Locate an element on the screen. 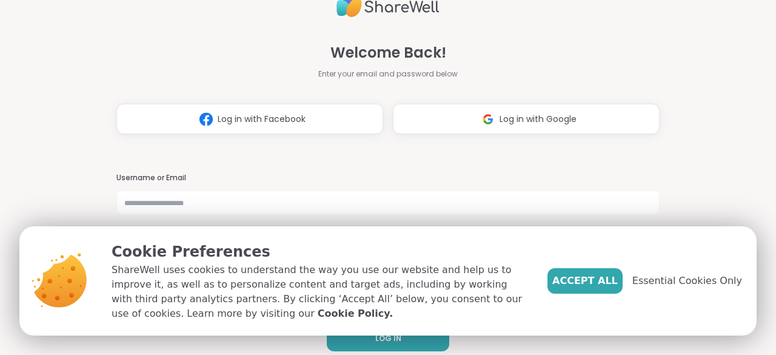 The height and width of the screenshot is (355, 776). h3: Username or Email is located at coordinates (388, 178).